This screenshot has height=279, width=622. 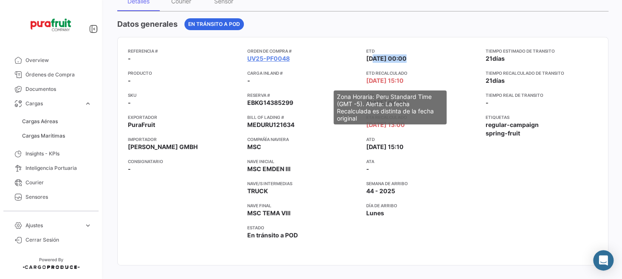 What do you see at coordinates (503, 133) in the screenshot?
I see `span: spring-fruit` at bounding box center [503, 133].